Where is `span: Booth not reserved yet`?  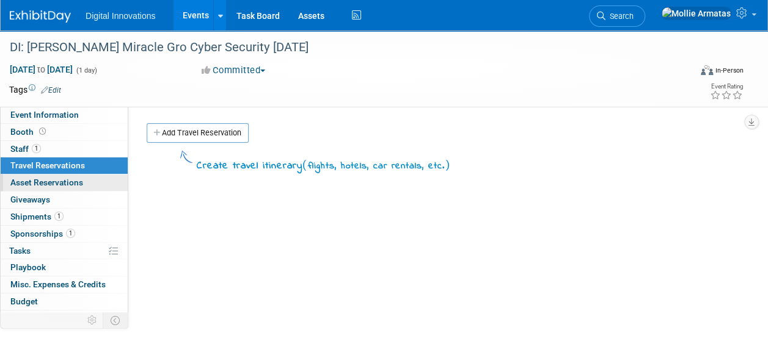 span: Booth not reserved yet is located at coordinates (42, 131).